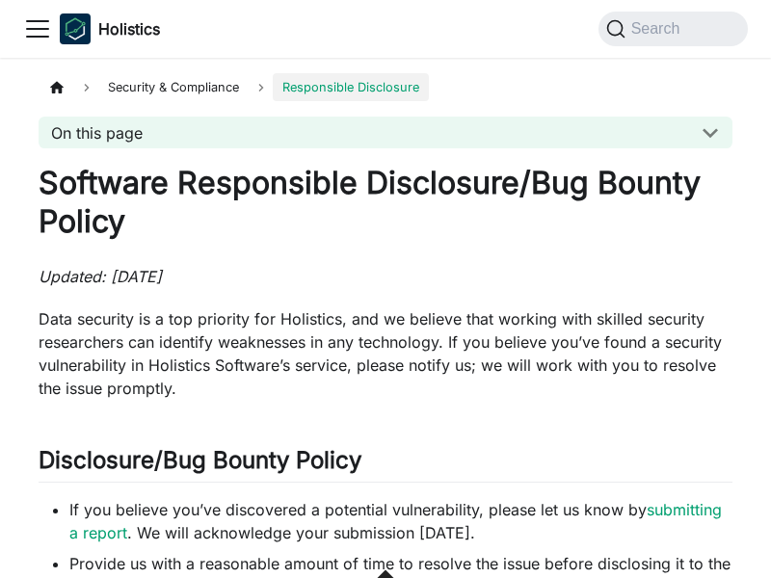 Image resolution: width=771 pixels, height=578 pixels. I want to click on button: Toggle navigation bar, so click(38, 29).